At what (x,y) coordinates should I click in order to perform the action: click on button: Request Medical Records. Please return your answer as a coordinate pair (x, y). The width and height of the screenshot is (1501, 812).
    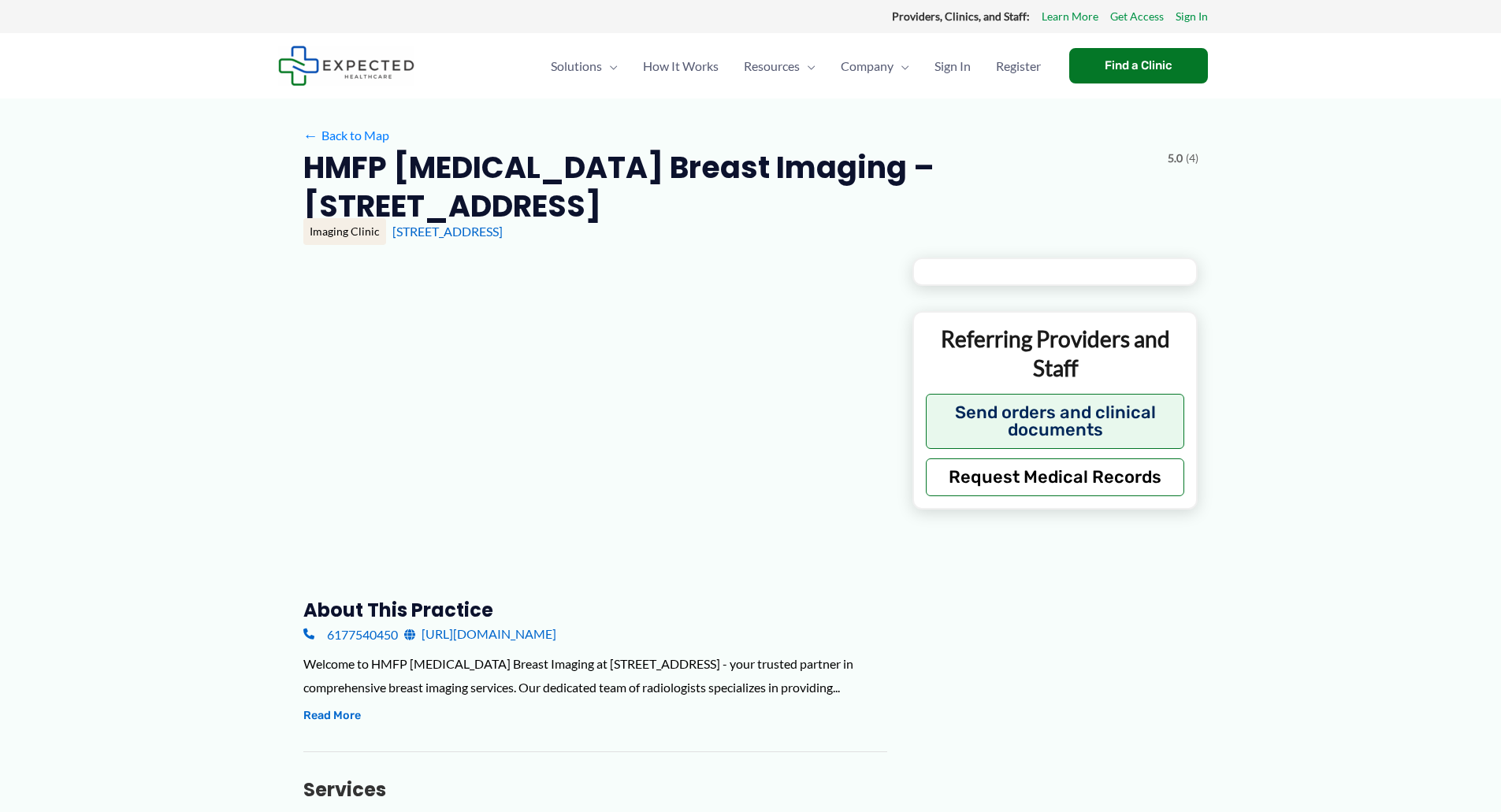
    Looking at the image, I should click on (1055, 477).